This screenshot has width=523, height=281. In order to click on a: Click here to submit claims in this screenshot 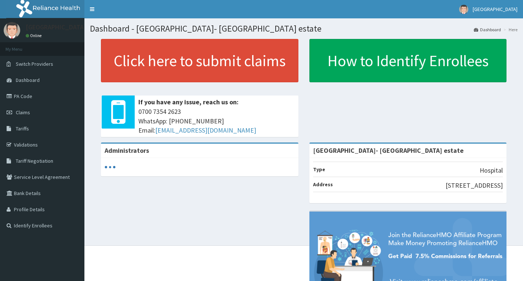, I will do `click(200, 61)`.